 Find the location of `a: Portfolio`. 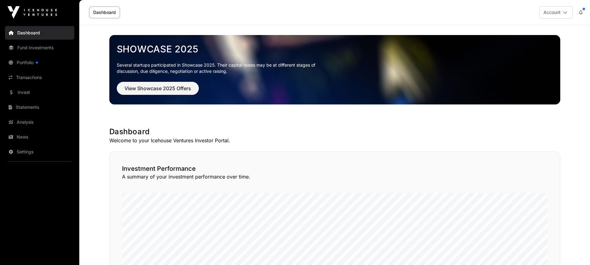

a: Portfolio is located at coordinates (40, 63).